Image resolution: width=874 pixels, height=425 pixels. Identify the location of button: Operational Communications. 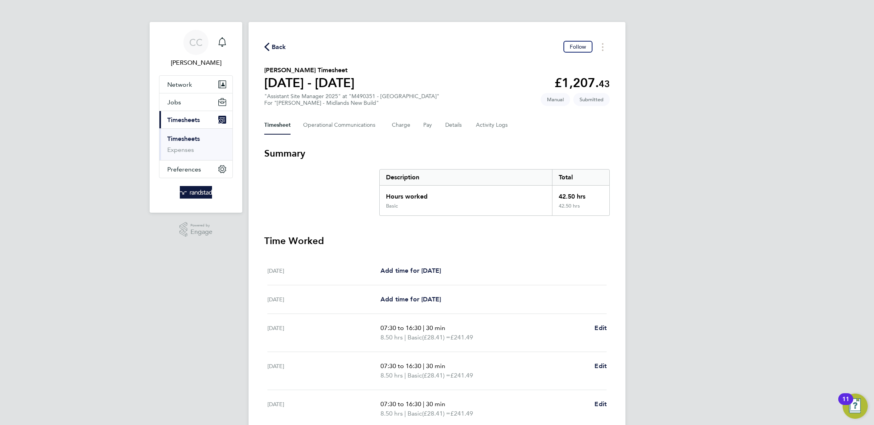
(341, 125).